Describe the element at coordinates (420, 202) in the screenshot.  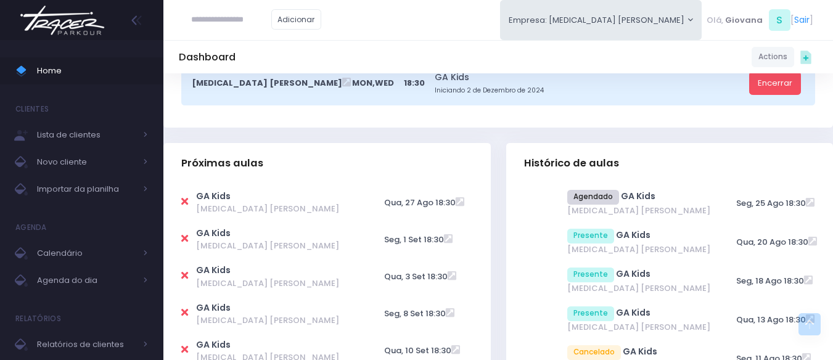
I see `span: Qua, 27 Ago 18:30` at that location.